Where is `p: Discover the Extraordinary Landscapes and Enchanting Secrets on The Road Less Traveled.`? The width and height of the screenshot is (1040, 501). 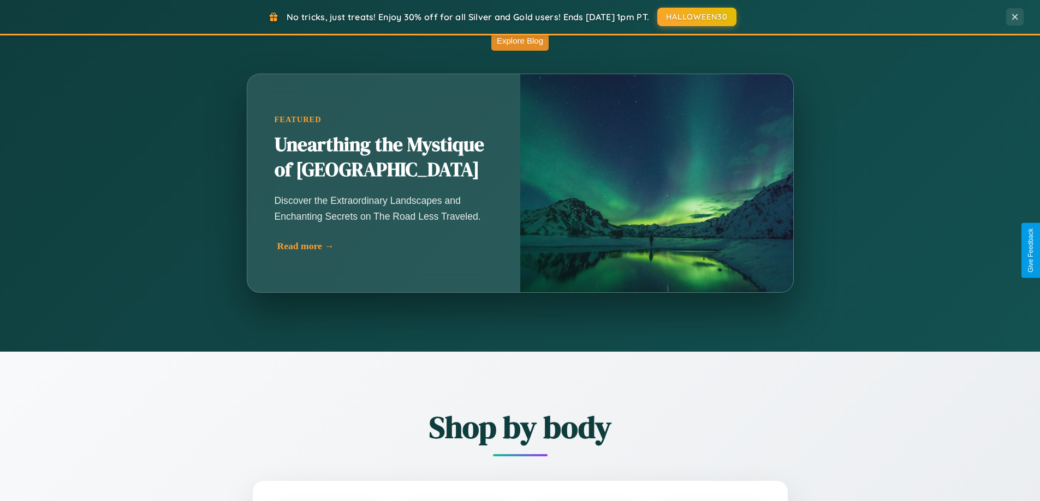 p: Discover the Extraordinary Landscapes and Enchanting Secrets on The Road Less Traveled. is located at coordinates (384, 208).